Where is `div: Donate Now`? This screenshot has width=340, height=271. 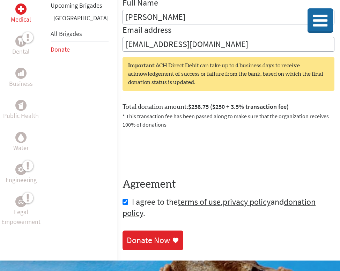 div: Donate Now is located at coordinates (148, 240).